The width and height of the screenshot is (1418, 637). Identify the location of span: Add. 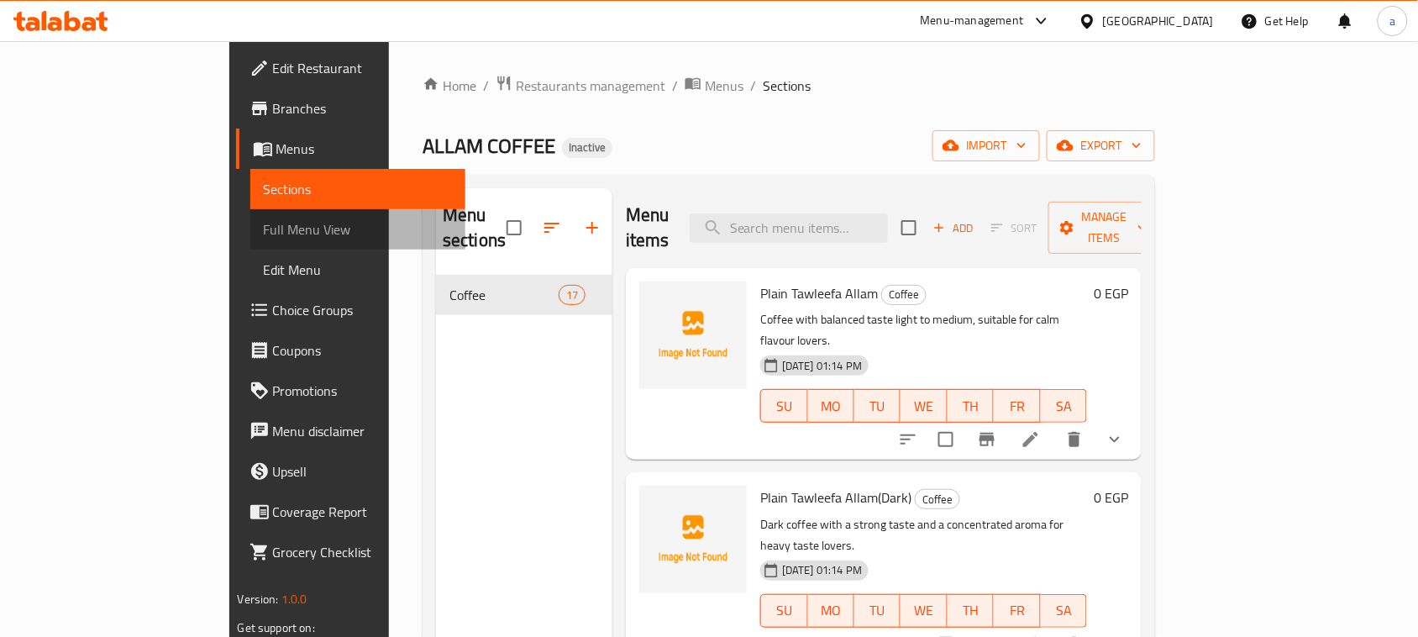
(953, 228).